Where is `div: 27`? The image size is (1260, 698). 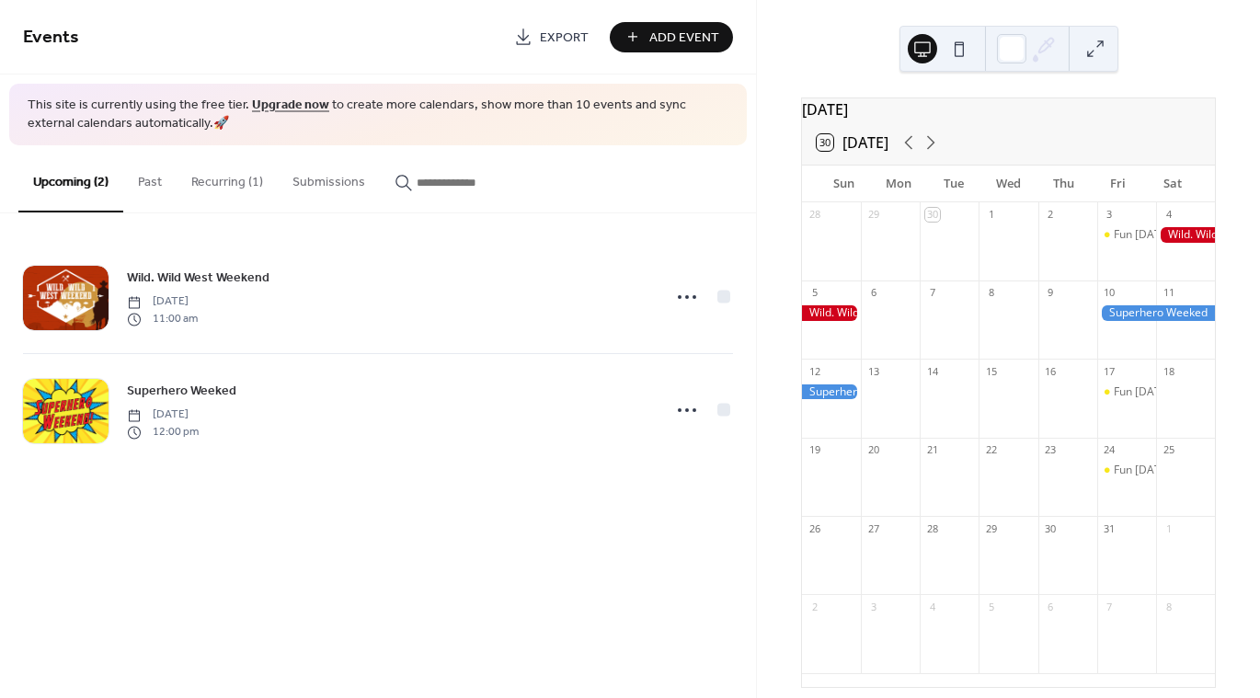
div: 27 is located at coordinates (873, 528).